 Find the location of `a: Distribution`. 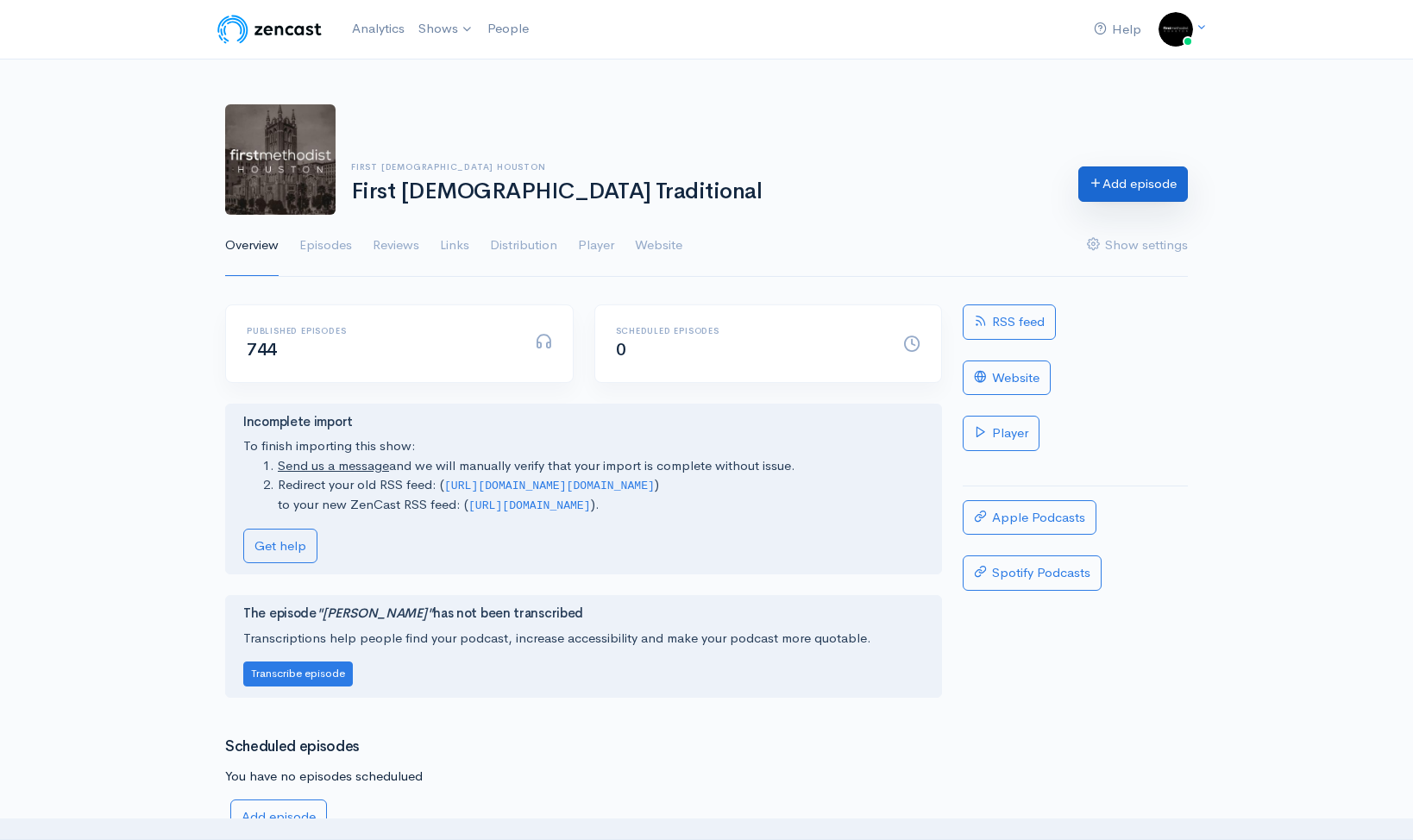

a: Distribution is located at coordinates (524, 245).